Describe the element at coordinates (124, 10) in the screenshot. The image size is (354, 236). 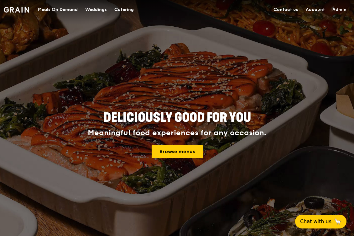
I see `a: Catering` at that location.